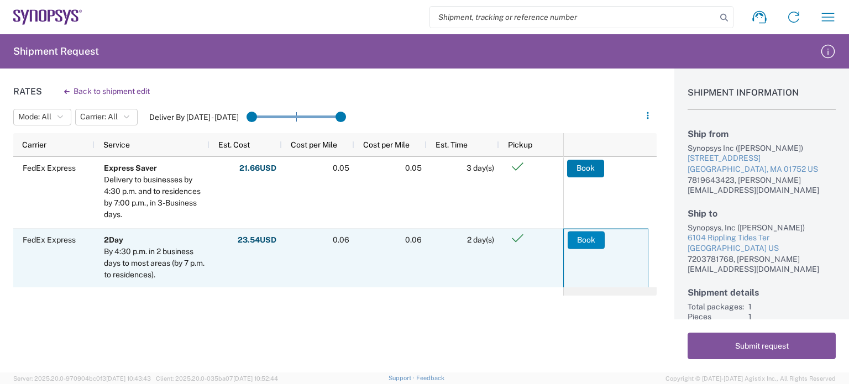 This screenshot has height=384, width=849. What do you see at coordinates (430, 378) in the screenshot?
I see `a: Feedback` at bounding box center [430, 378].